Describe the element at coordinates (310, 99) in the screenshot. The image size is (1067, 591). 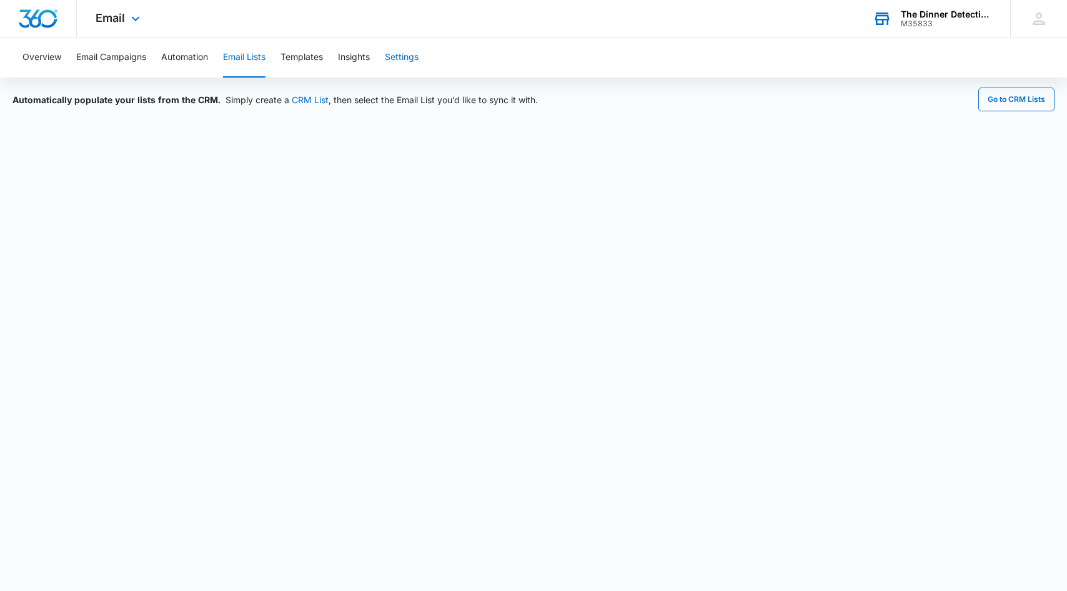
I see `a: CRM List` at that location.